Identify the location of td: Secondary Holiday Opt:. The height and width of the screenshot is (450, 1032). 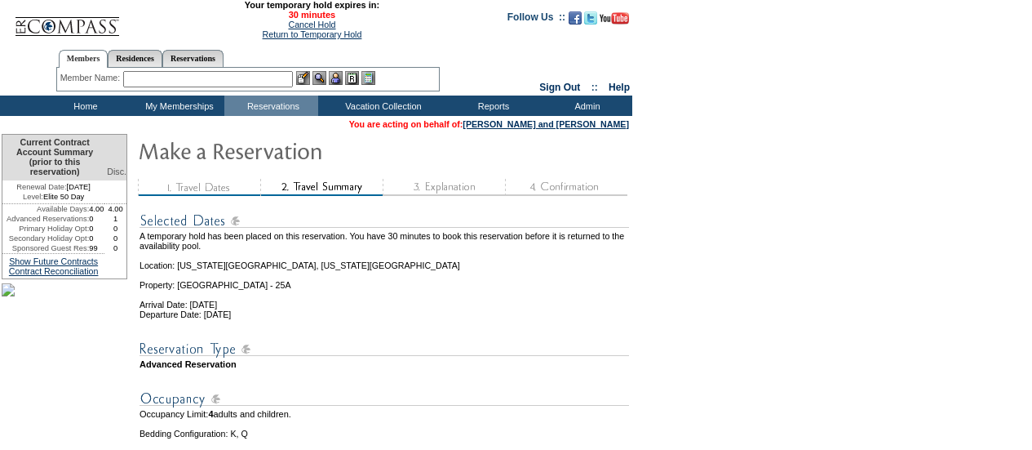
(46, 238).